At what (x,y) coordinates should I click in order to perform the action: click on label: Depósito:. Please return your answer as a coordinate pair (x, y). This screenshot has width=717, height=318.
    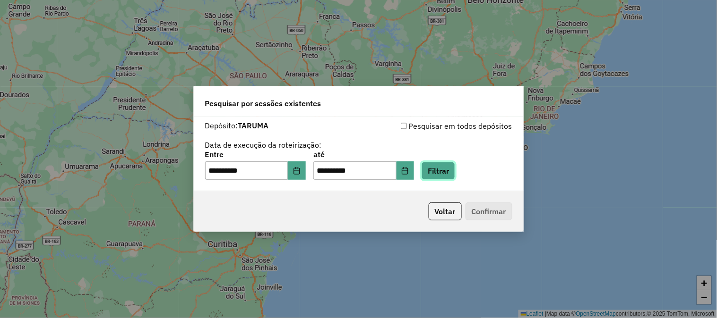
    Looking at the image, I should click on (237, 126).